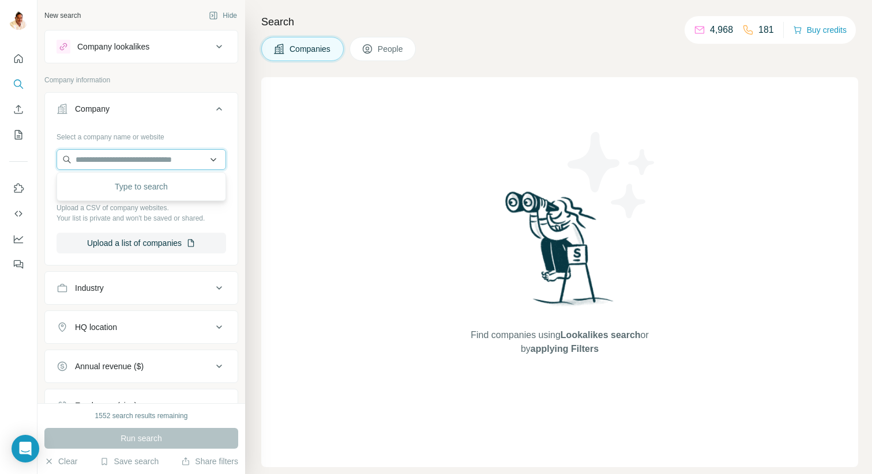 Image resolution: width=872 pixels, height=474 pixels. Describe the element at coordinates (141, 80) in the screenshot. I see `p: Company information` at that location.